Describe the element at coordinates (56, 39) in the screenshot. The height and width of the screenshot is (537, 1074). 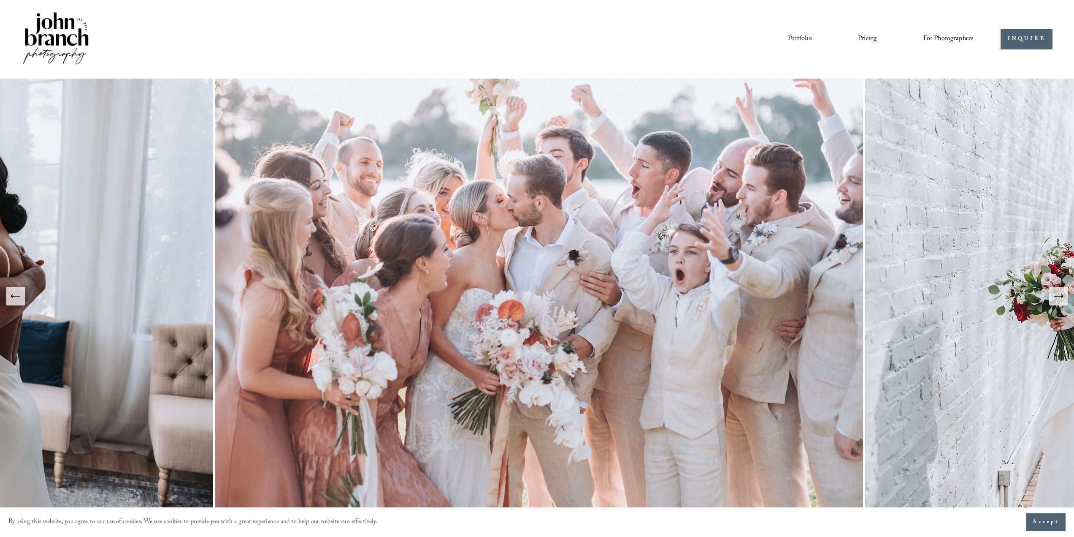
I see `img: John Branch IV Photography` at that location.